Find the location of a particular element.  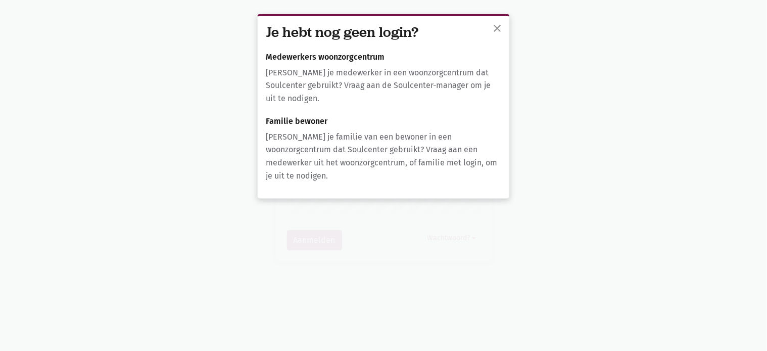

form: Aanmelden is located at coordinates (384, 178).